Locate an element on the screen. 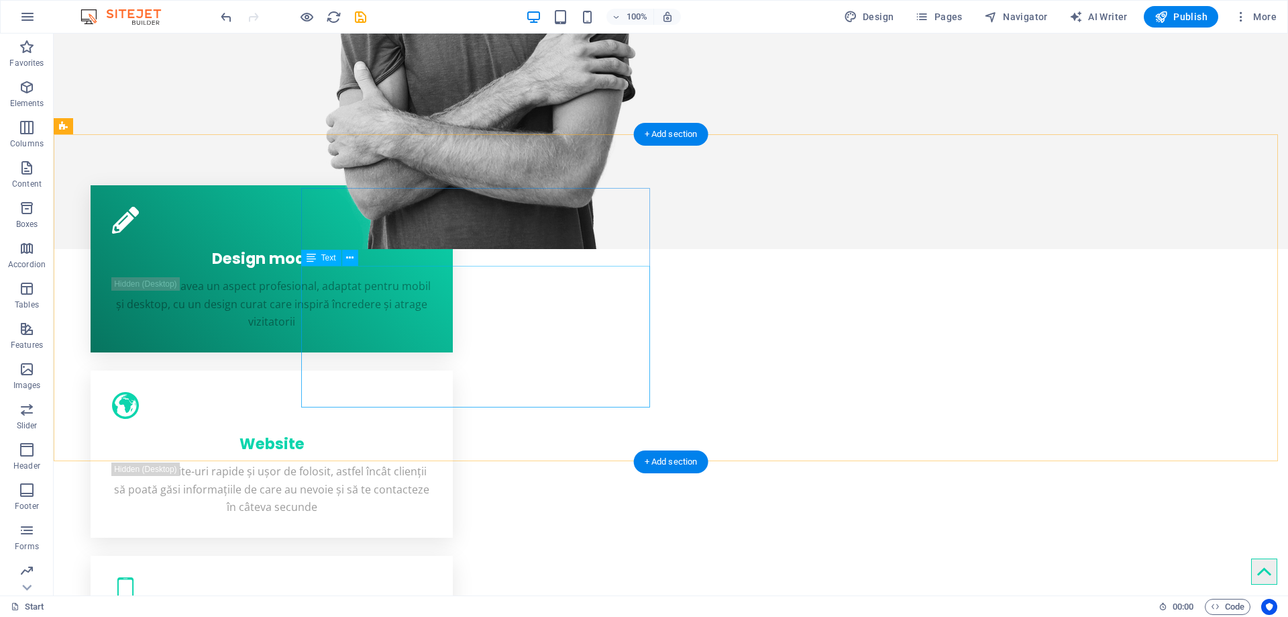  span: Code is located at coordinates (1228, 607).